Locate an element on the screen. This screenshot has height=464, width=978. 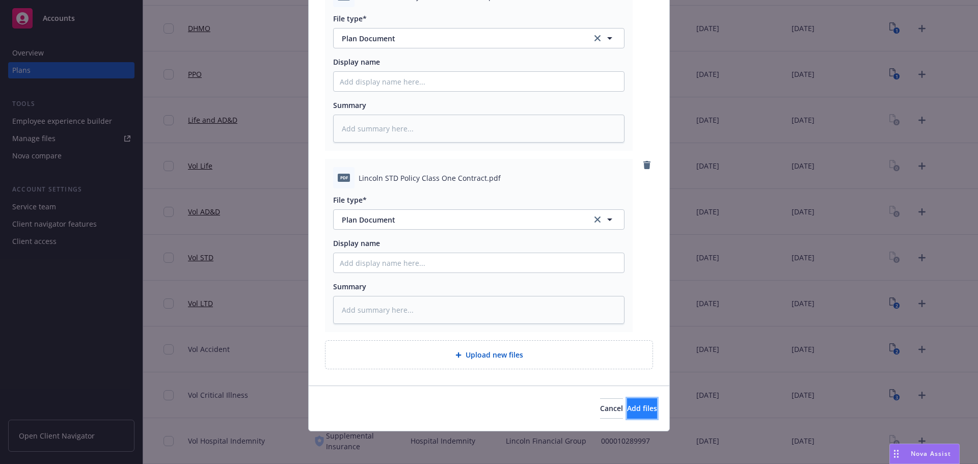
button: Cancel is located at coordinates (611, 409).